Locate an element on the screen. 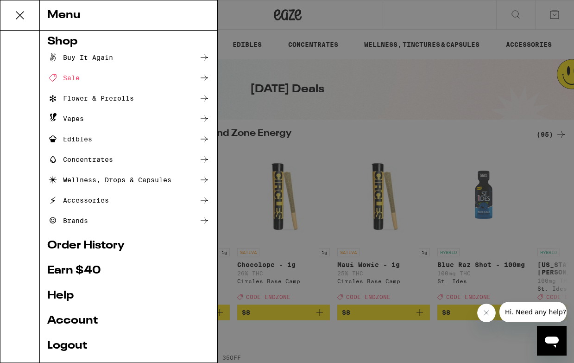 The image size is (574, 363). a: Accessories is located at coordinates (128, 200).